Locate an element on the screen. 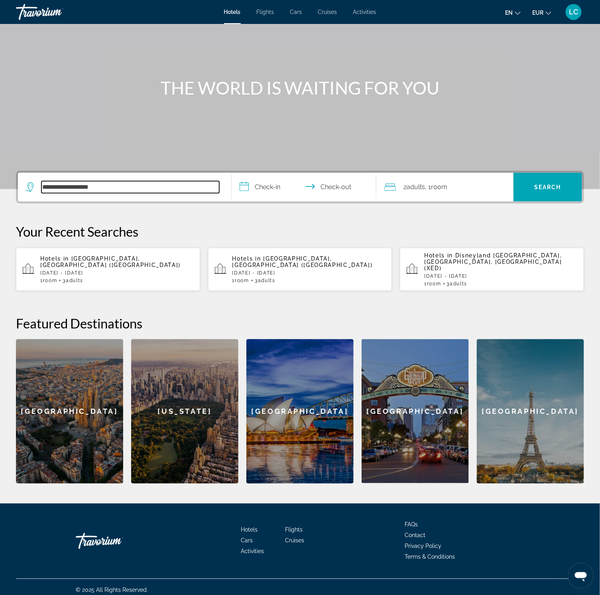 This screenshot has width=600, height=595. a: Terms & Conditions is located at coordinates (430, 557).